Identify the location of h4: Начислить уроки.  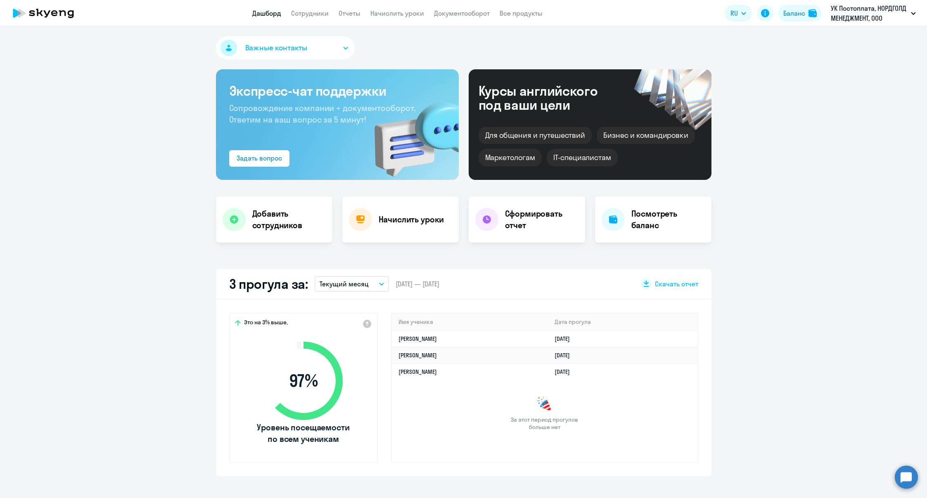
(411, 220).